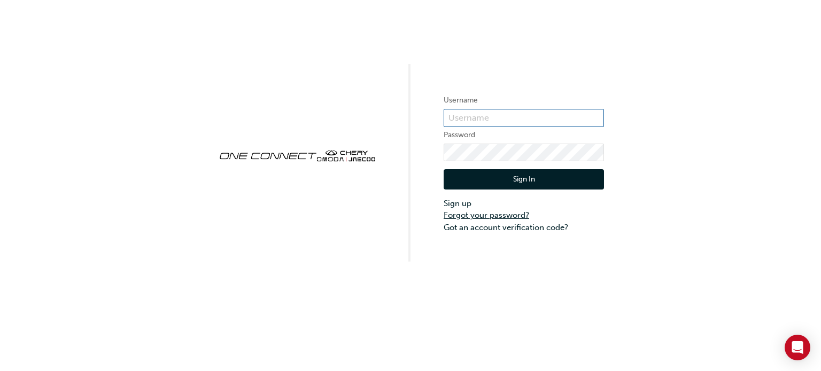 This screenshot has height=371, width=821. I want to click on input: Username, so click(524, 118).